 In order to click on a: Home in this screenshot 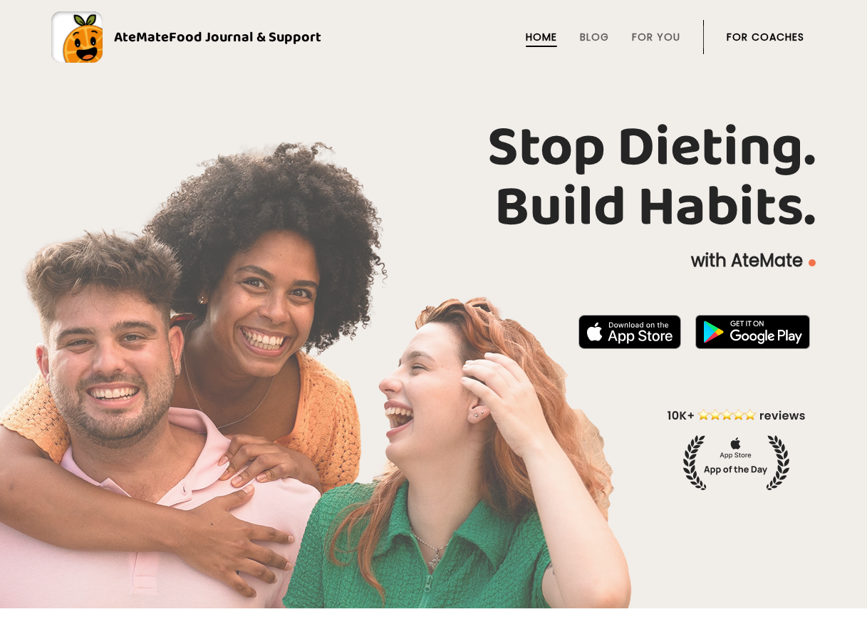, I will do `click(542, 37)`.